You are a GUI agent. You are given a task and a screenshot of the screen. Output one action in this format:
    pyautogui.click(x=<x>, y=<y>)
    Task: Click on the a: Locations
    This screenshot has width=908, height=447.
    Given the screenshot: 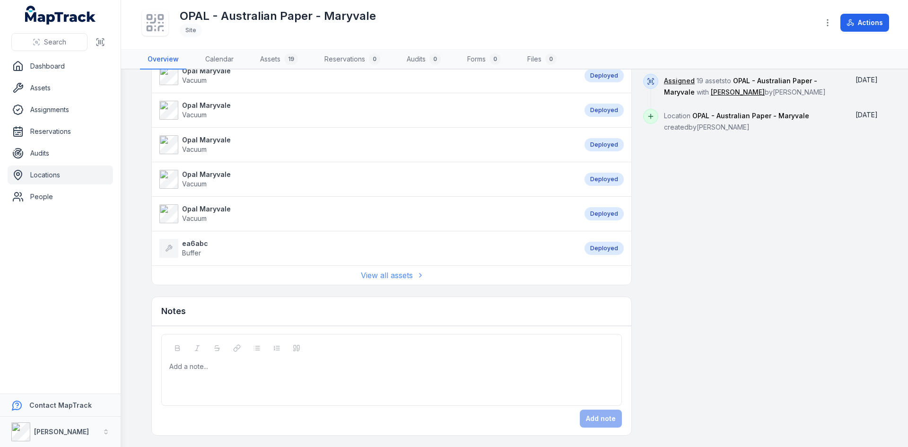 What is the action you would take?
    pyautogui.click(x=60, y=175)
    